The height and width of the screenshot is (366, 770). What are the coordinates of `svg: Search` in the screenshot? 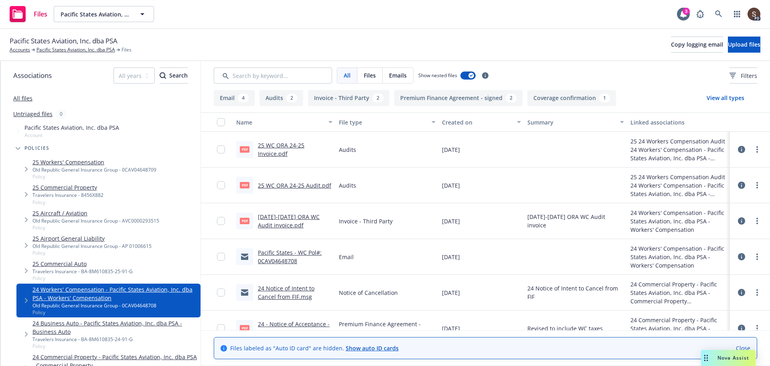 It's located at (163, 75).